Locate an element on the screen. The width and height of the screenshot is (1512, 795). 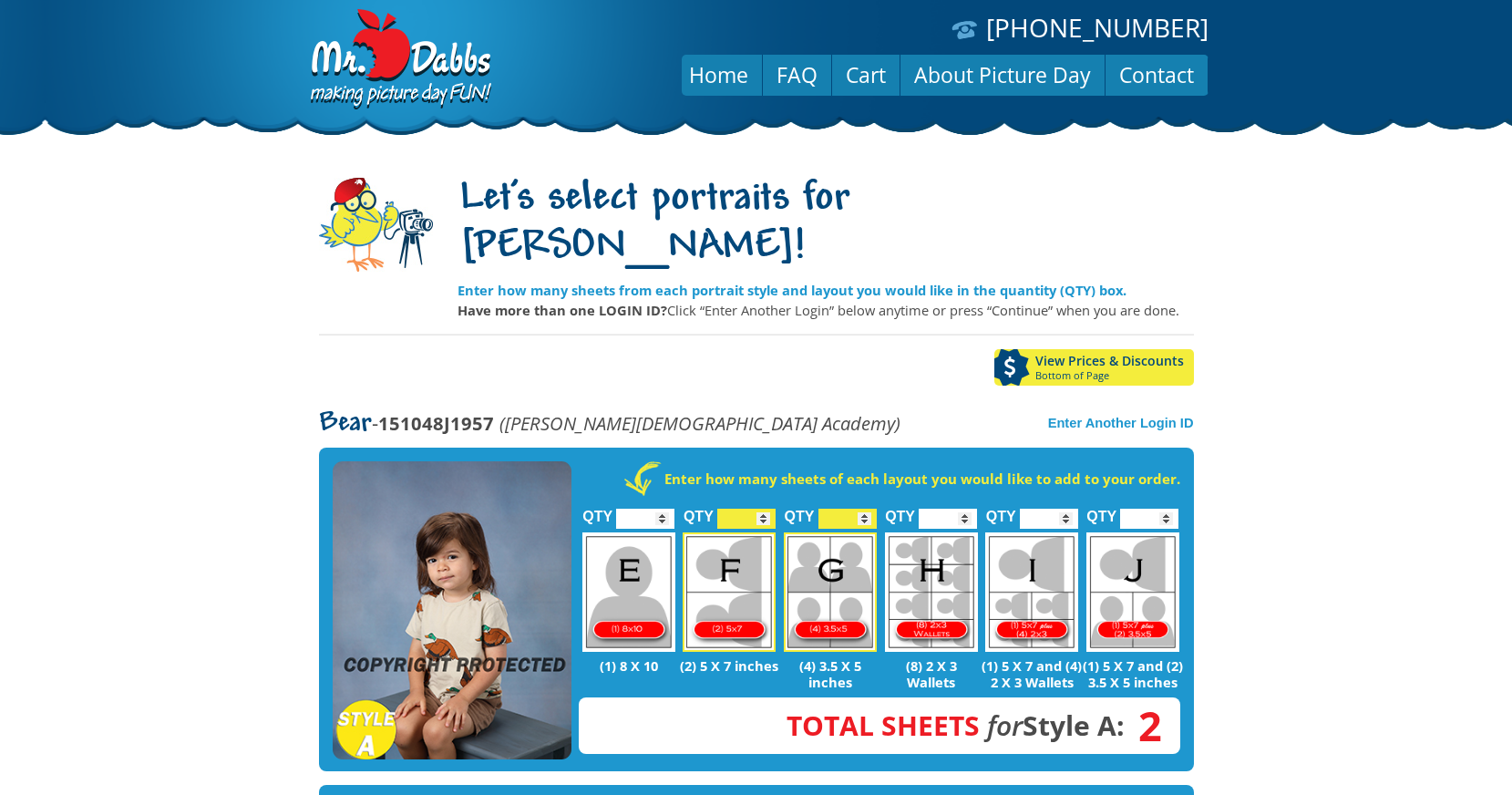
a: Home is located at coordinates (718, 75).